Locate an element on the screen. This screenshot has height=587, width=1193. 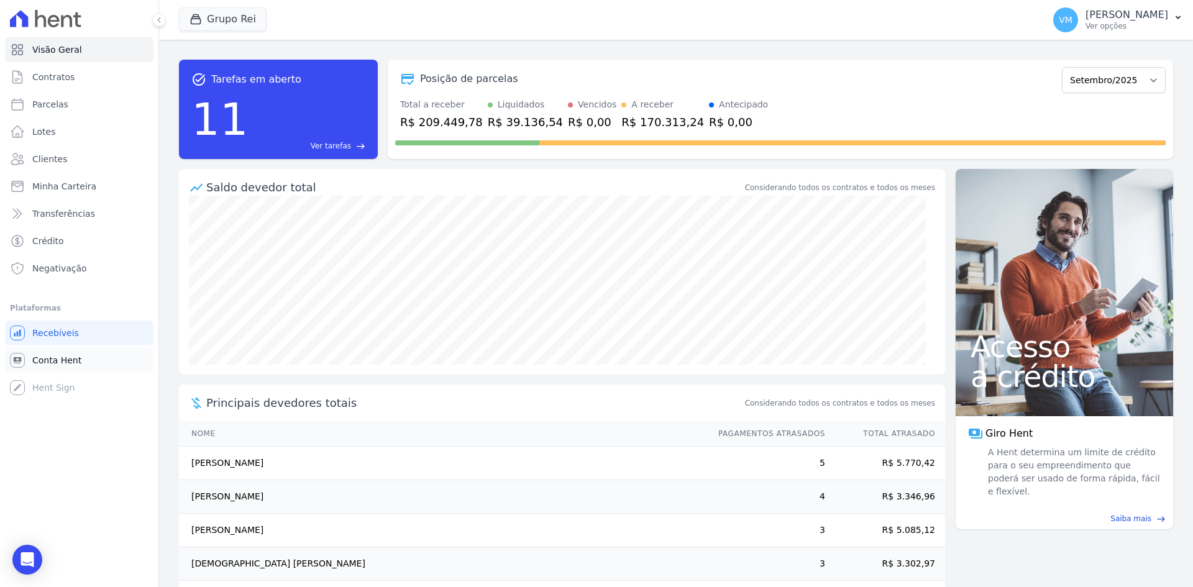
a: Minha Carteira is located at coordinates (79, 186).